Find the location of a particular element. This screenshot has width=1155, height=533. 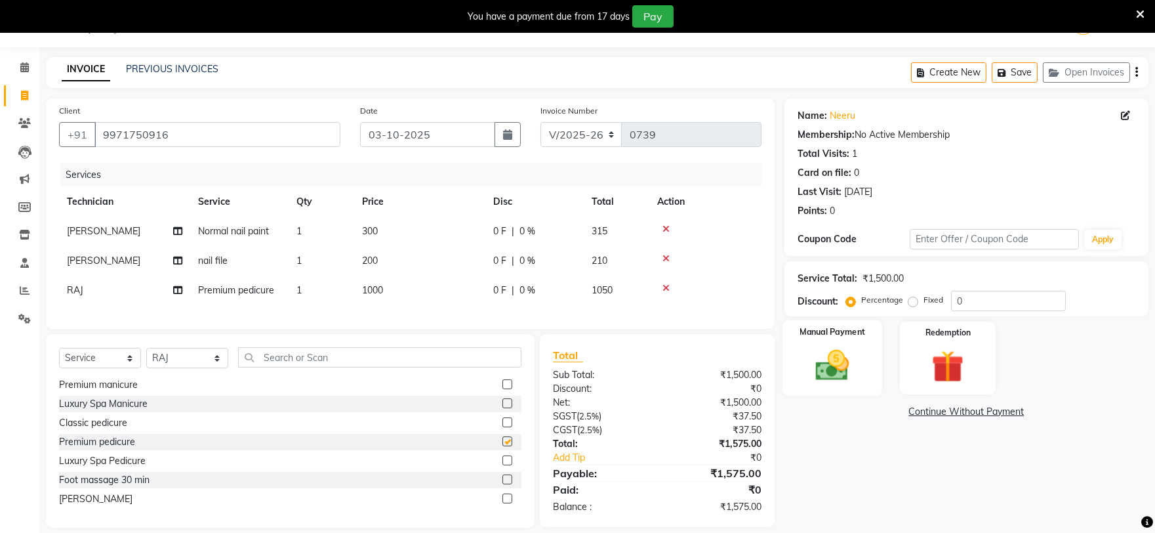

div: Services is located at coordinates (416, 175).